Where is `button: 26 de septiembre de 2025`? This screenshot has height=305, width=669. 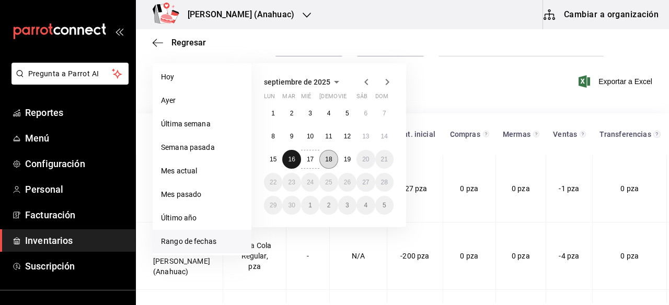
button: 26 de septiembre de 2025 is located at coordinates (347, 182).